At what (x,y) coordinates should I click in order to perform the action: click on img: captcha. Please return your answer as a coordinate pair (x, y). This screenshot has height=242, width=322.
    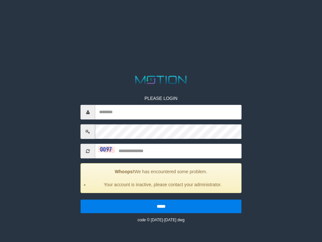
    Looking at the image, I should click on (107, 149).